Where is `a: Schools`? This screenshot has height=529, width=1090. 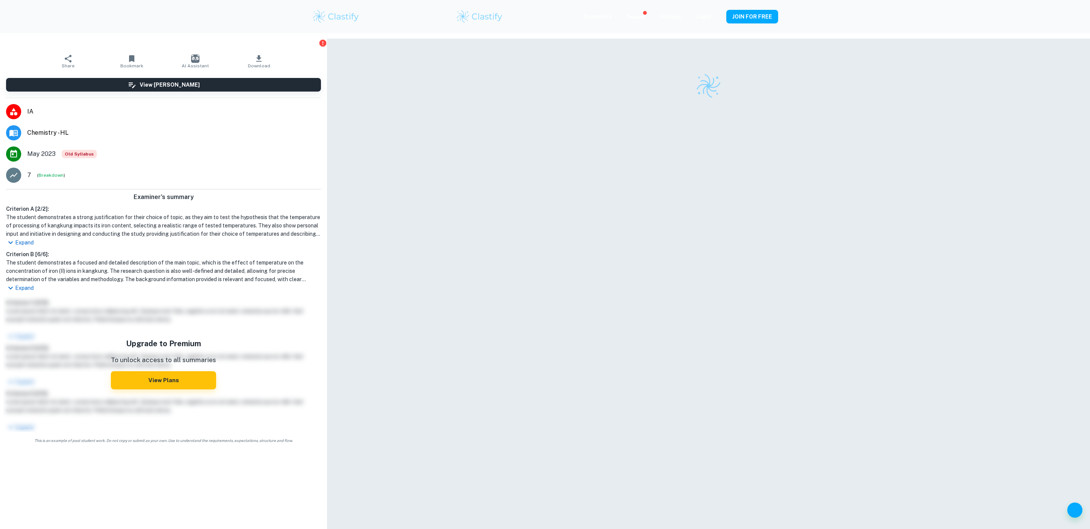
a: Schools is located at coordinates (671, 17).